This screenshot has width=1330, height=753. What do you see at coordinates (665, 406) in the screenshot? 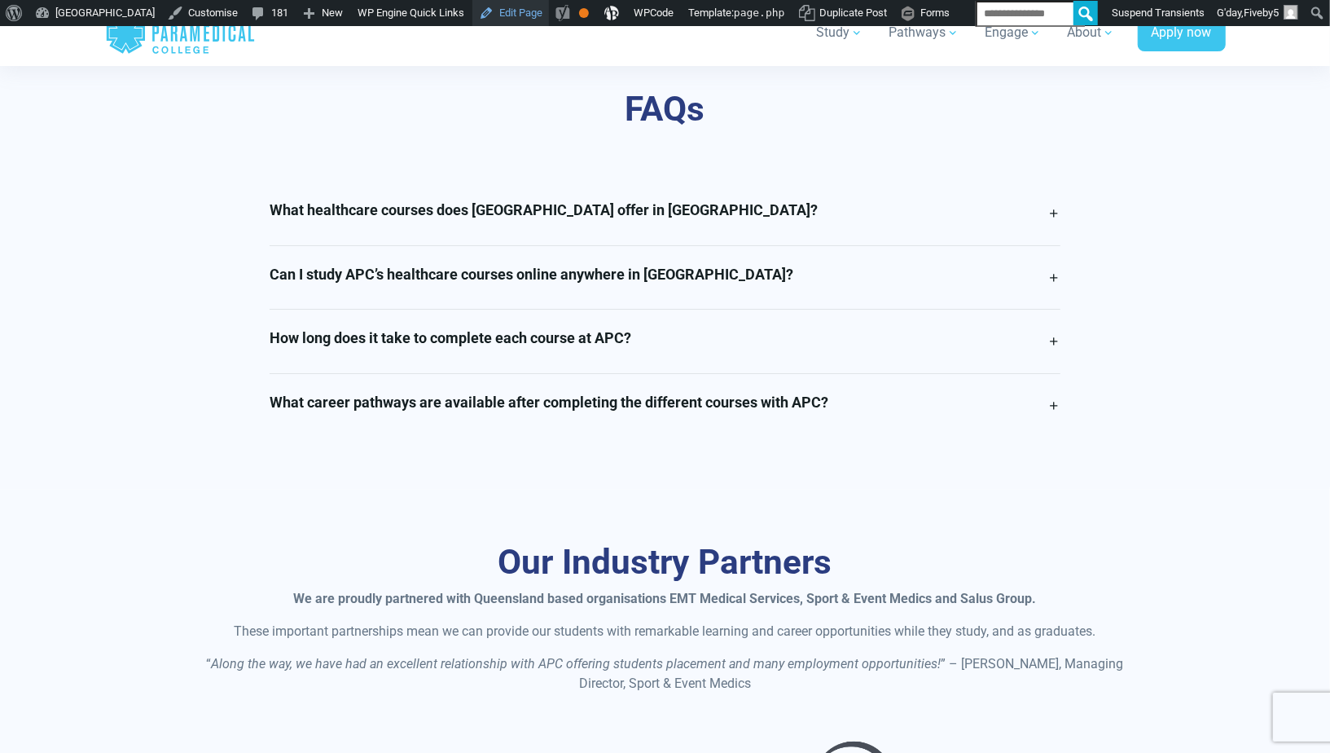
I see `a: What career pathways are available after completing the different courses with APC?` at bounding box center [665, 406].